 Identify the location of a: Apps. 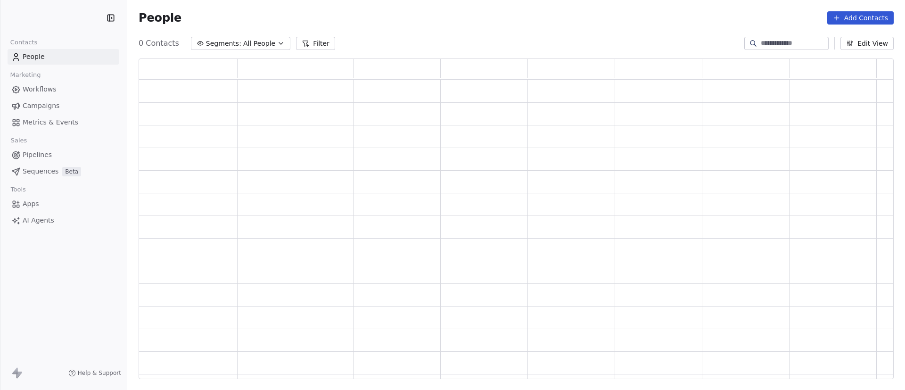
(63, 204).